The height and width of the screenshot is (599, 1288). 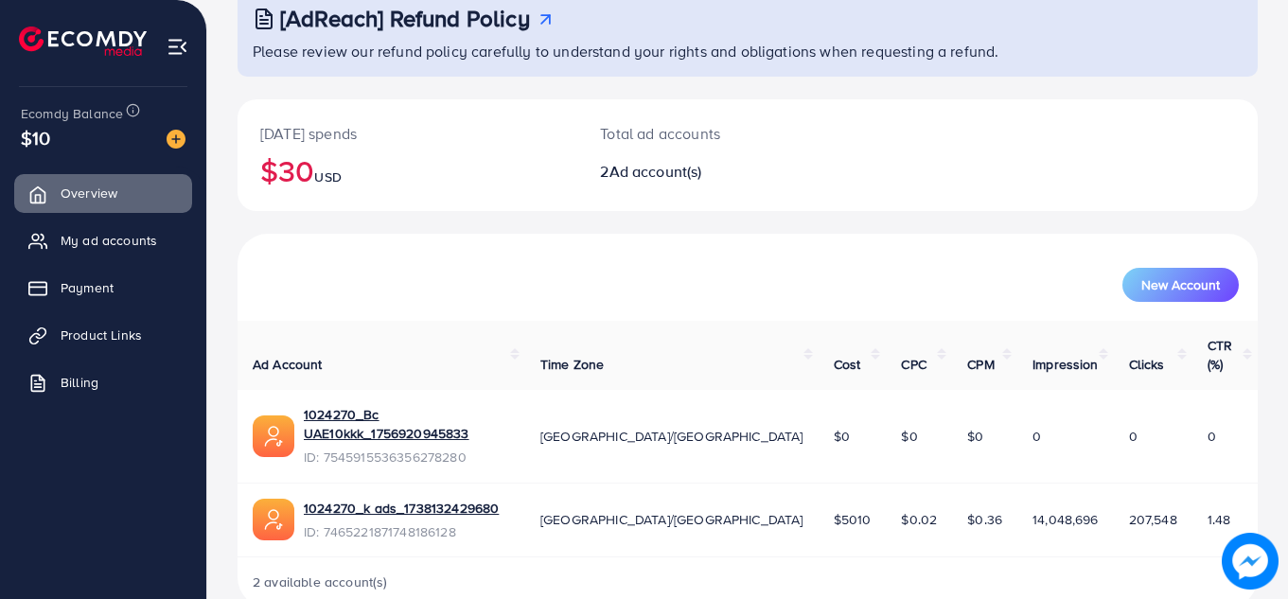 I want to click on a: Overview, so click(x=103, y=193).